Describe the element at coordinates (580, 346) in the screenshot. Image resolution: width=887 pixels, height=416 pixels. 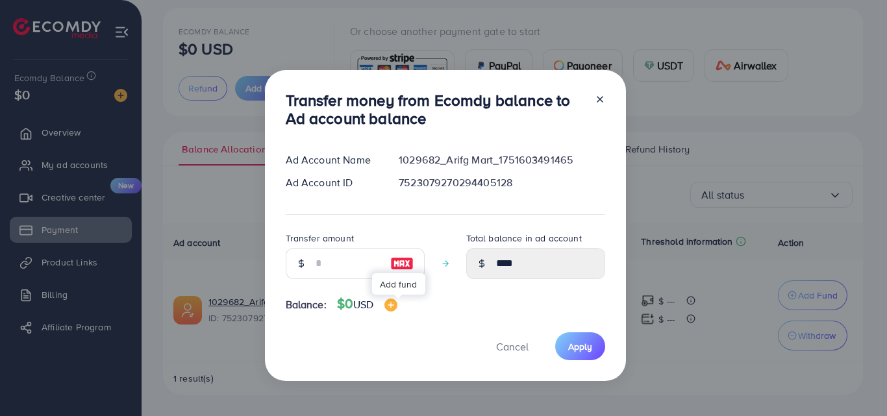
I see `button: Apply` at that location.